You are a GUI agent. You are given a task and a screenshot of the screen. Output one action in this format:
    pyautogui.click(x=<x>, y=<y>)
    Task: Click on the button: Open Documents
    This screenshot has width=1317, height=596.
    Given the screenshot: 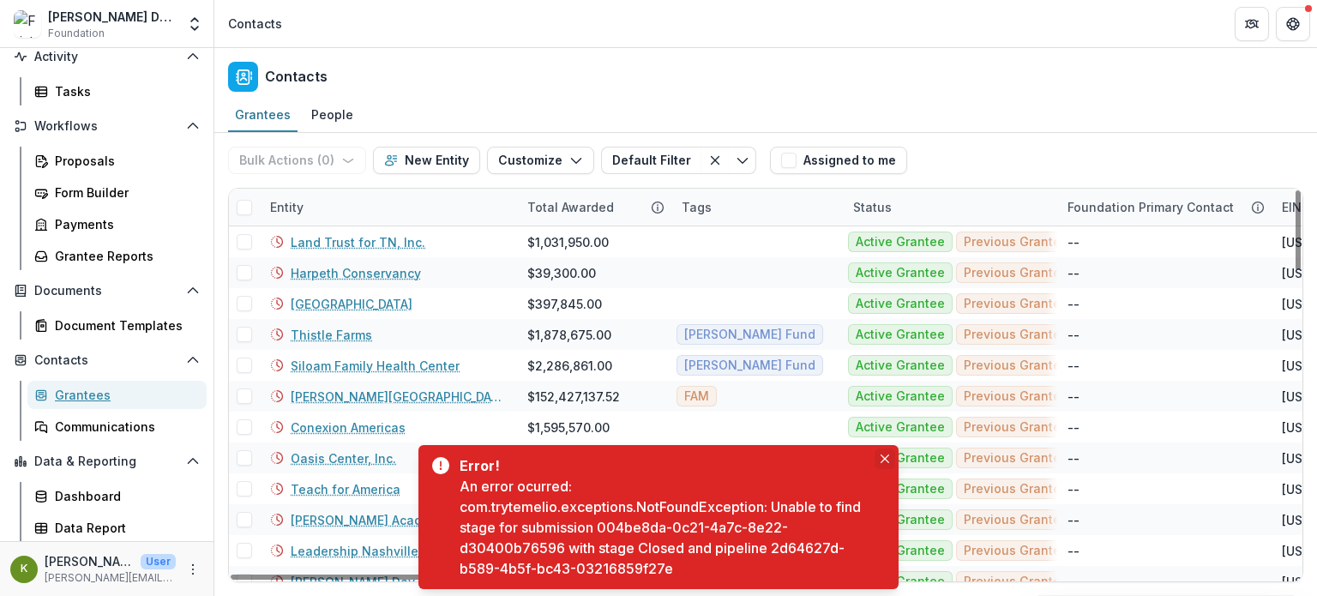 What is the action you would take?
    pyautogui.click(x=106, y=291)
    